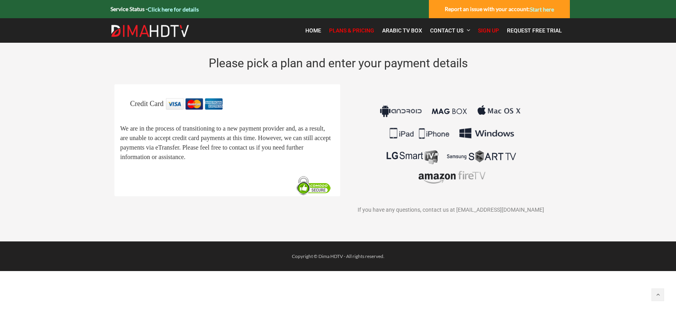  I want to click on span: Arabic TV Box, so click(402, 31).